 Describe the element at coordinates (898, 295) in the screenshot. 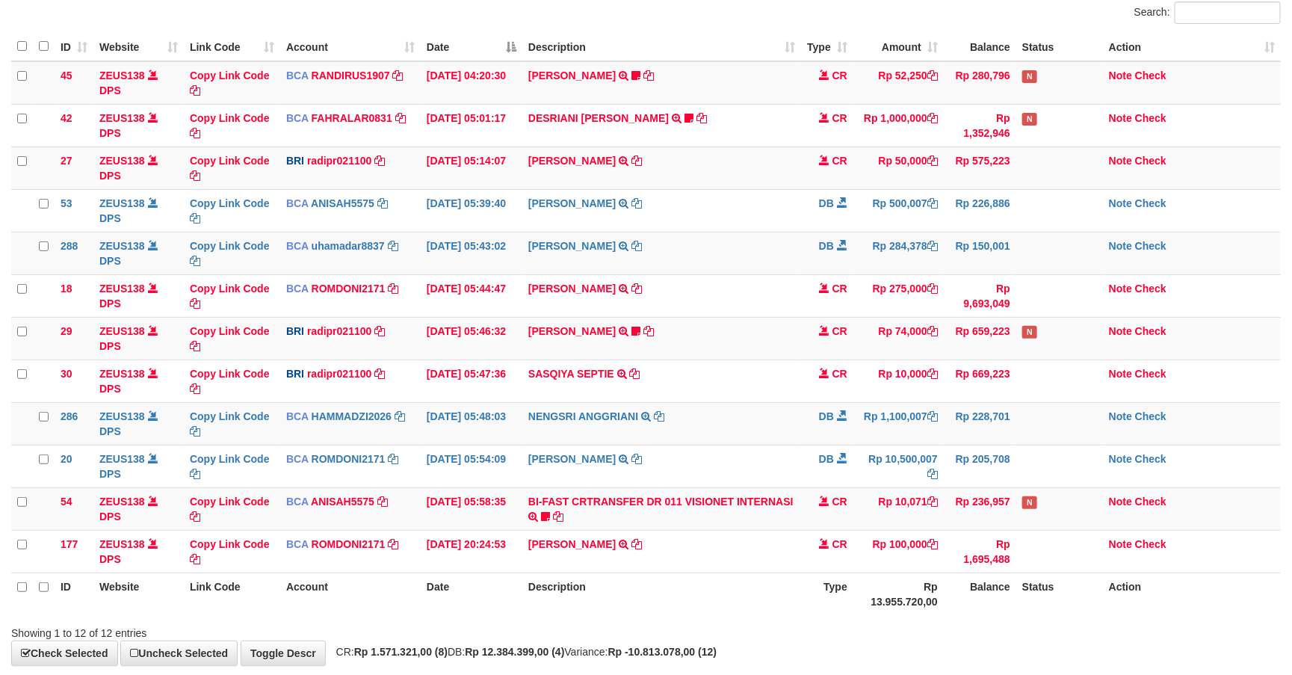

I see `td: Rp 275,000` at that location.